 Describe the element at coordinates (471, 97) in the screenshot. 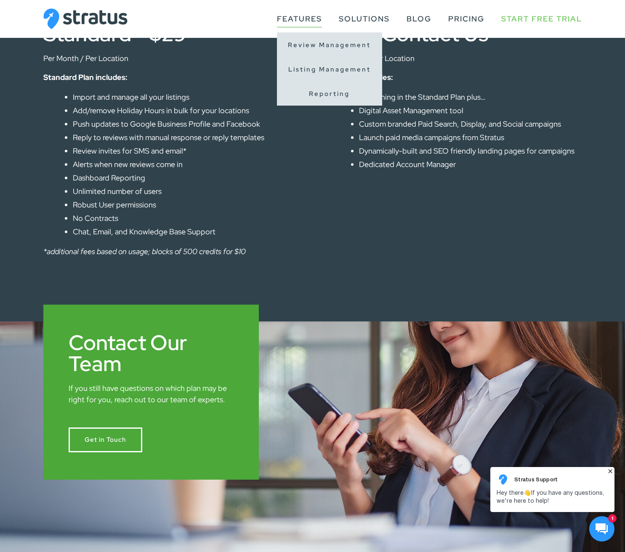

I see `li: Everything in the Standard Plan plus…` at that location.